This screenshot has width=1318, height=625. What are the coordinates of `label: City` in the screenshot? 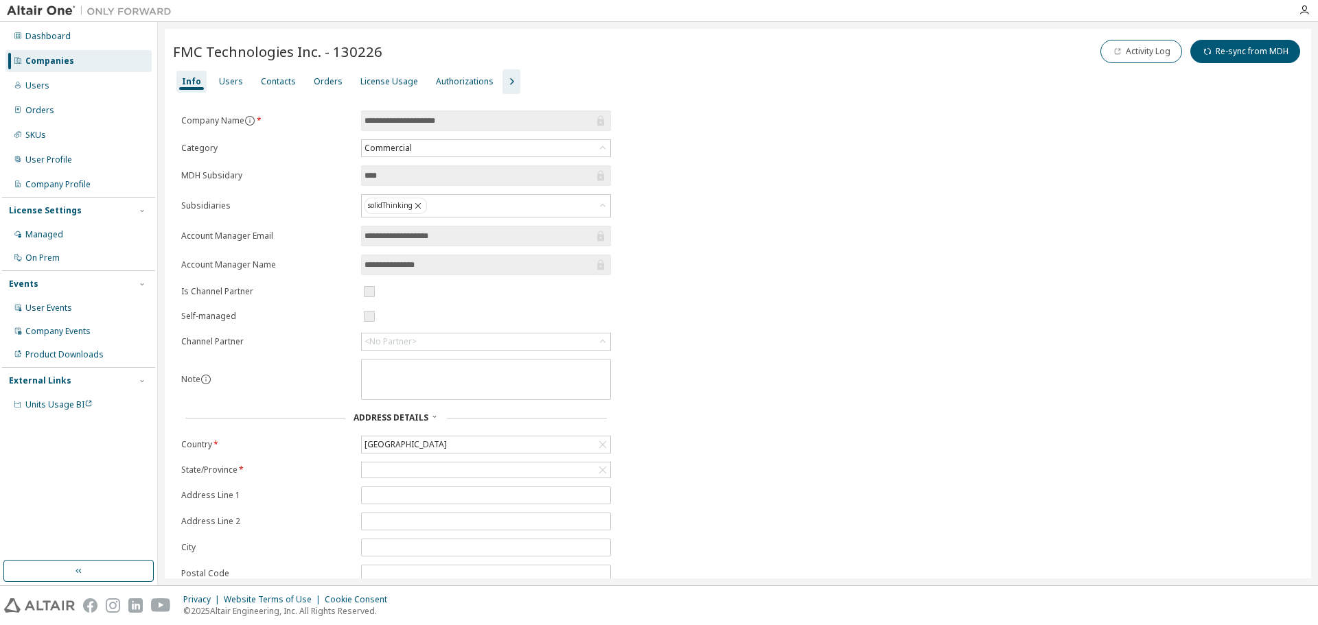 It's located at (267, 548).